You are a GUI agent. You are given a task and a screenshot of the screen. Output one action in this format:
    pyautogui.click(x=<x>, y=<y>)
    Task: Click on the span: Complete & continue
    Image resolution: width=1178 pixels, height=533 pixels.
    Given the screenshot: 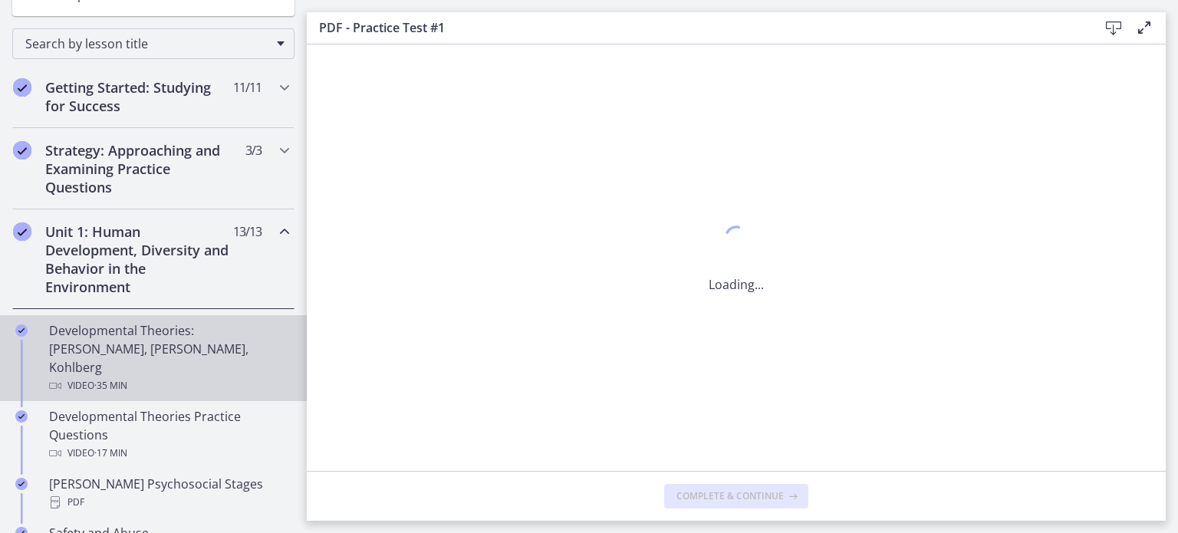 What is the action you would take?
    pyautogui.click(x=730, y=496)
    